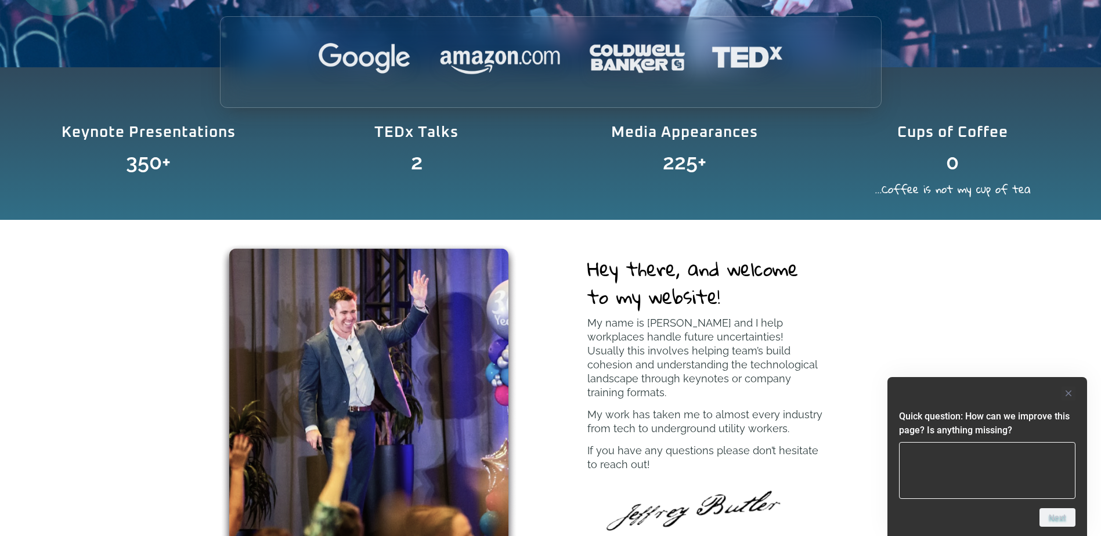 This screenshot has width=1101, height=536. Describe the element at coordinates (953, 189) in the screenshot. I see `h2: ...Coffee is not my cup of tea` at that location.